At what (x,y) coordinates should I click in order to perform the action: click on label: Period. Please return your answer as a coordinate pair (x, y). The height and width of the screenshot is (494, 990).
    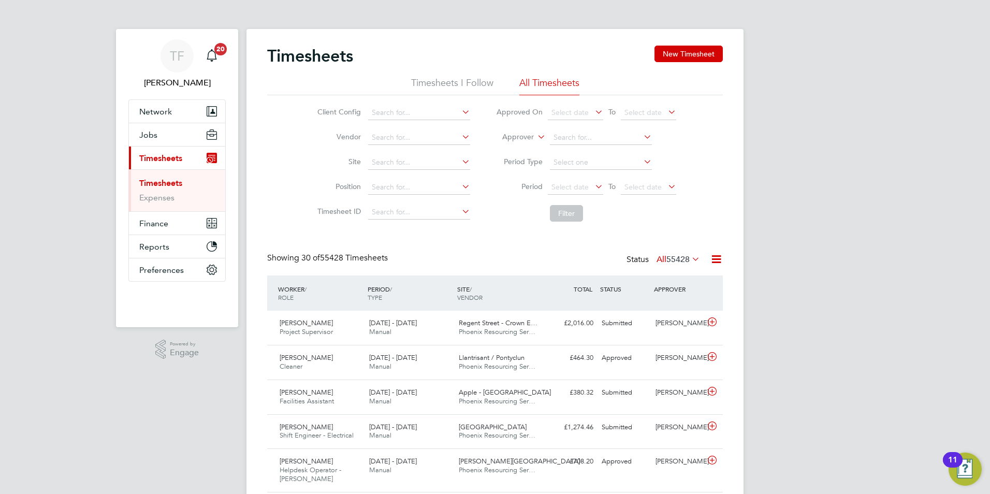
    Looking at the image, I should click on (519, 186).